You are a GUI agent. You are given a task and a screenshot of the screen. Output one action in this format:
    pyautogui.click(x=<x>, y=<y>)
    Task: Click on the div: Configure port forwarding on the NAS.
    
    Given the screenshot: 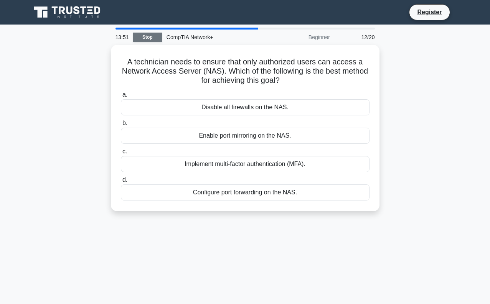 What is the action you would take?
    pyautogui.click(x=245, y=192)
    